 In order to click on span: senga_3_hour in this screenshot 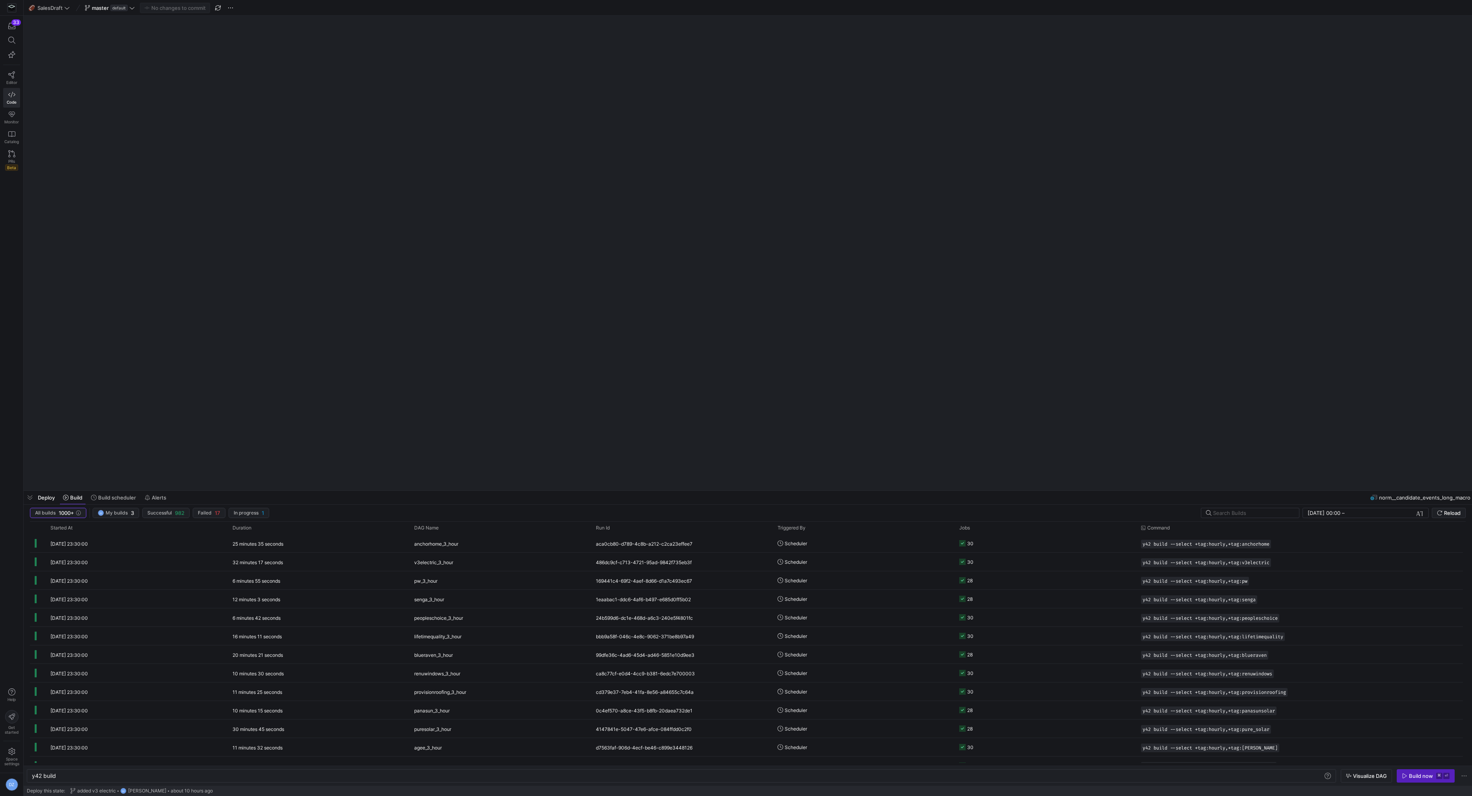, I will do `click(429, 599)`.